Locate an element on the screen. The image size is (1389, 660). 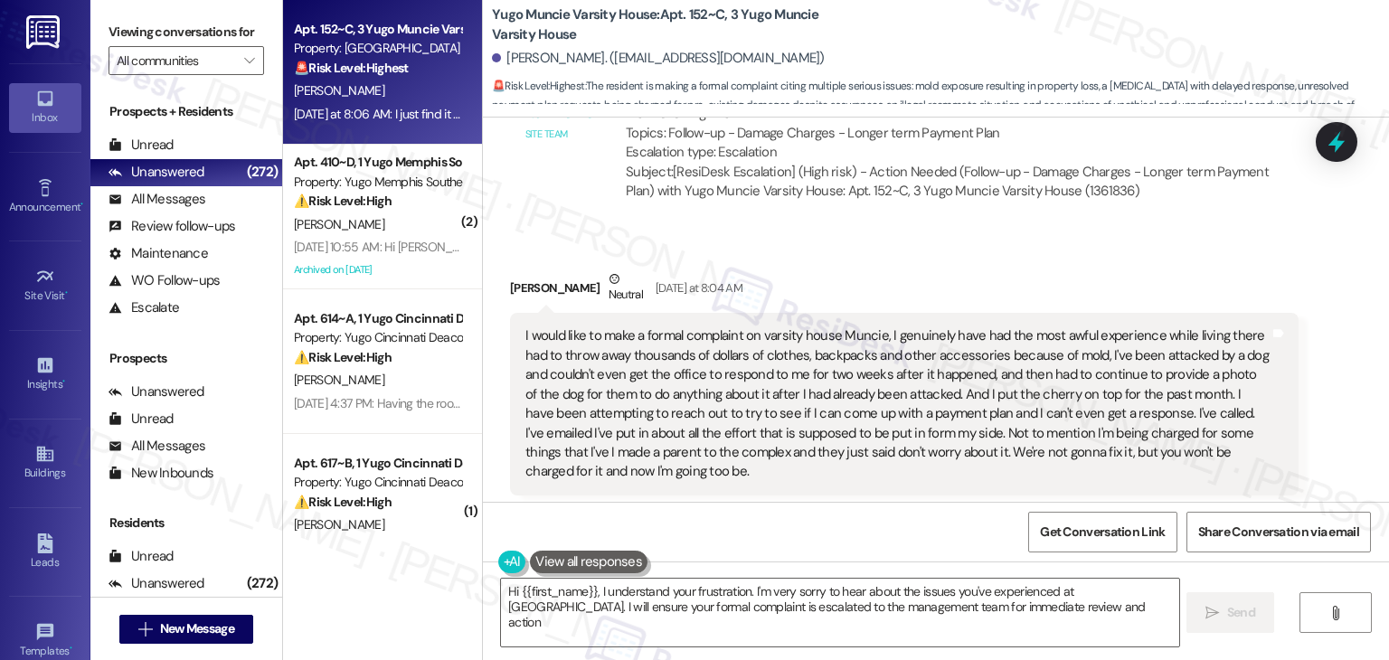
span: : The resident is making a formal complaint citing multiple serious issues: mold exposure resulti... is located at coordinates (940, 106).